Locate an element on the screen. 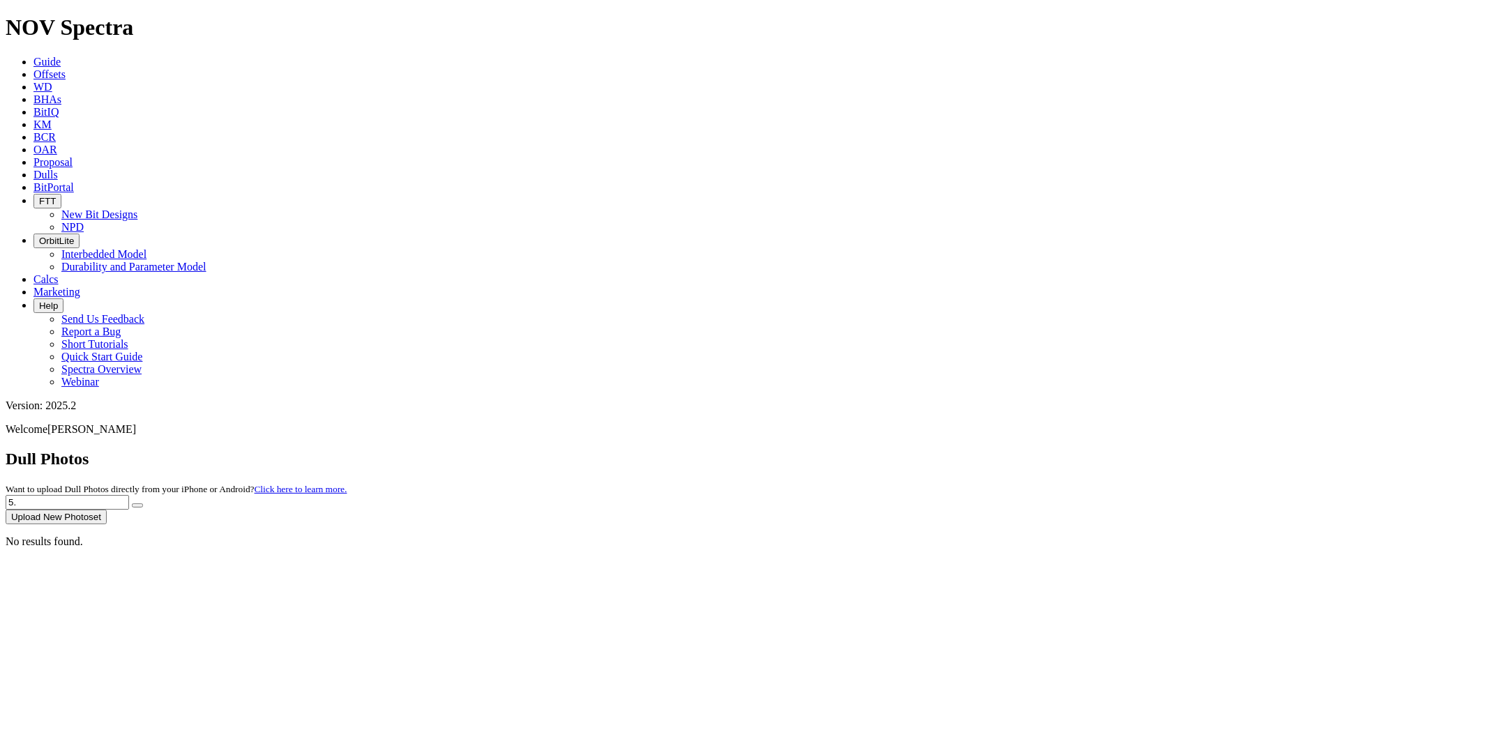 This screenshot has width=1488, height=732. a: New Bit Designs is located at coordinates (99, 214).